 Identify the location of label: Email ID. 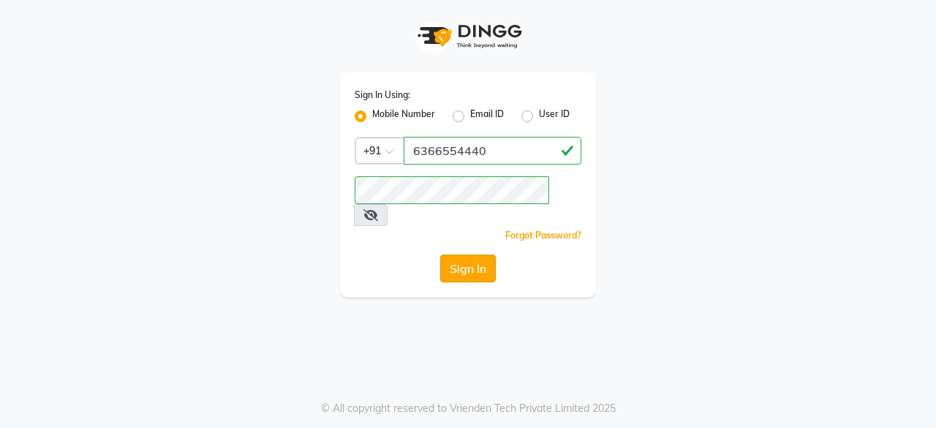
(487, 116).